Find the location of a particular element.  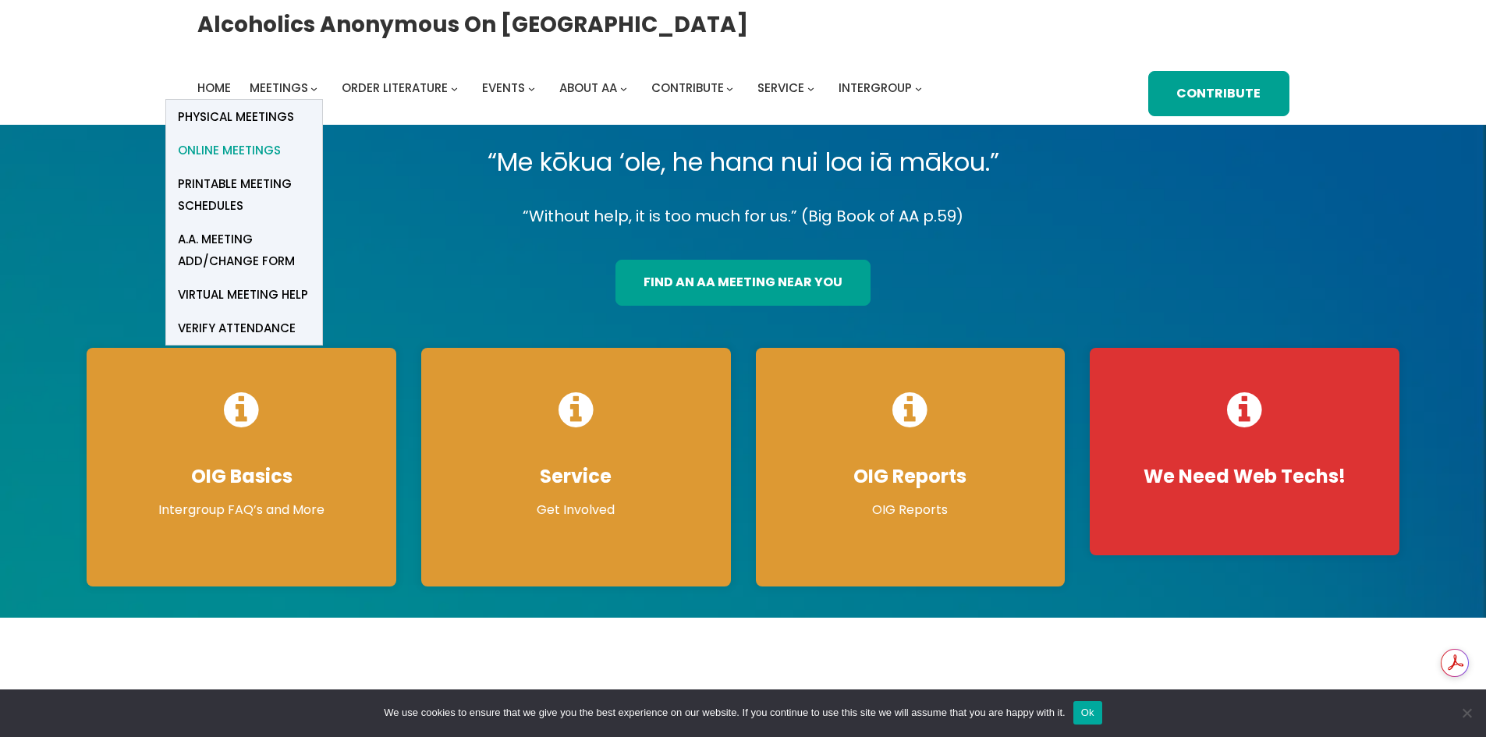

span: Virtual Meeting Help is located at coordinates (243, 295).